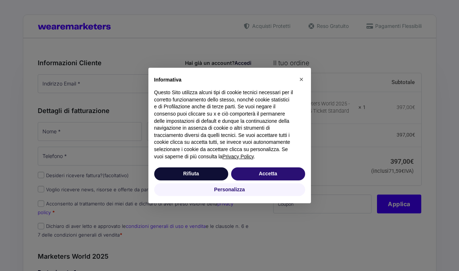 This screenshot has width=459, height=271. I want to click on button: Personalizza, so click(230, 190).